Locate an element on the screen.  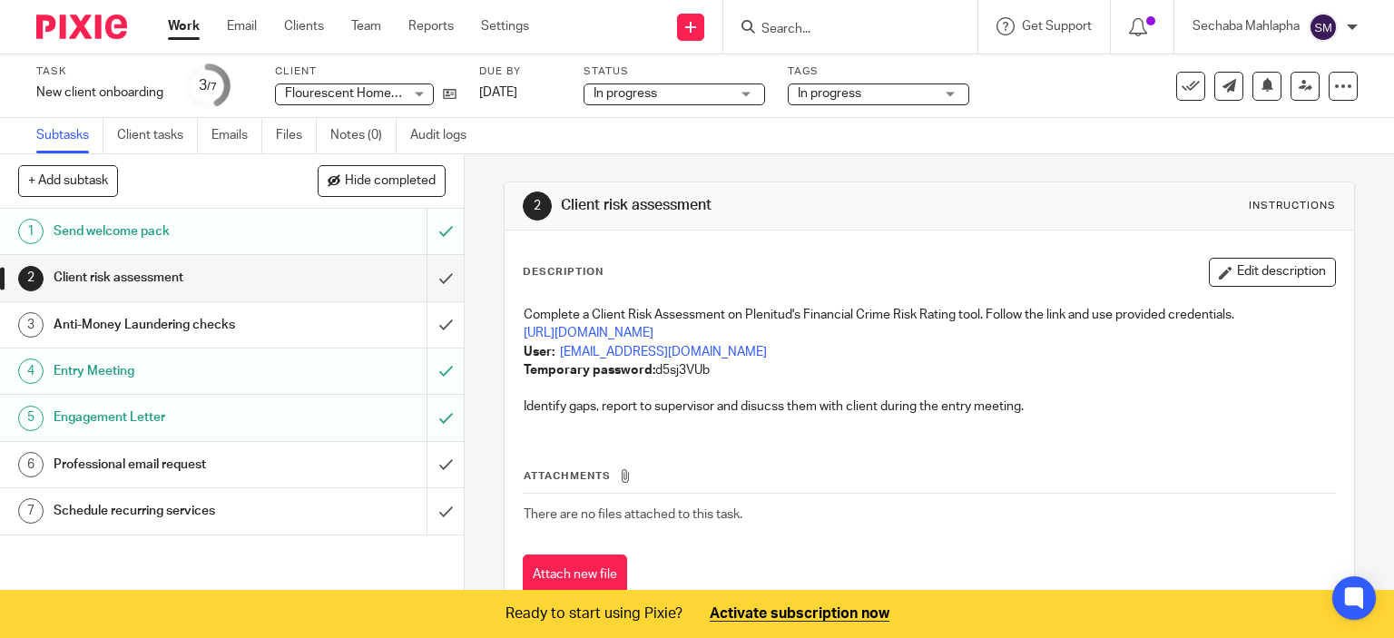
a: Files is located at coordinates (296, 135).